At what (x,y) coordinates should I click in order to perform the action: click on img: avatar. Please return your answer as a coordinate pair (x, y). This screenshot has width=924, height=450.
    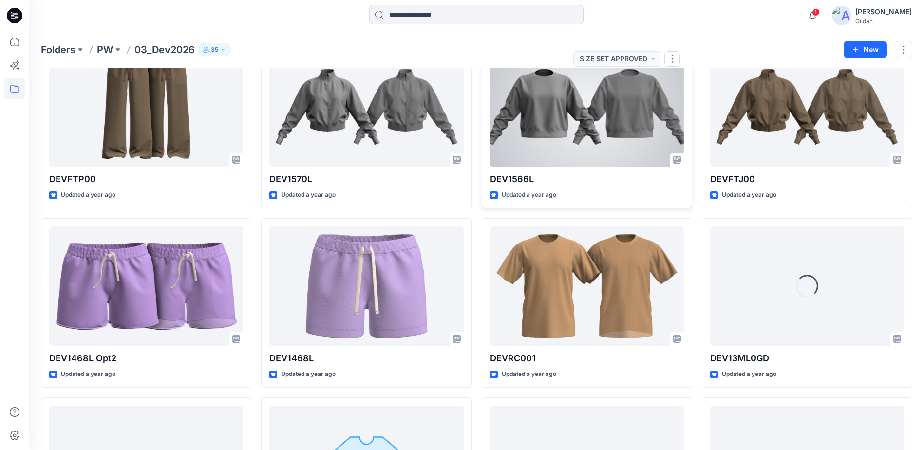
    Looking at the image, I should click on (841, 16).